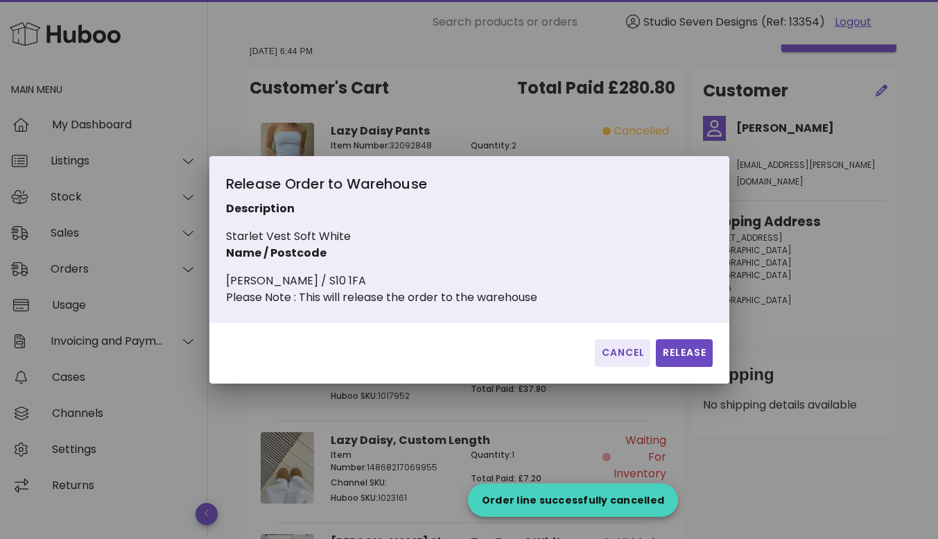 This screenshot has height=539, width=938. What do you see at coordinates (381, 209) in the screenshot?
I see `p: Description` at bounding box center [381, 209].